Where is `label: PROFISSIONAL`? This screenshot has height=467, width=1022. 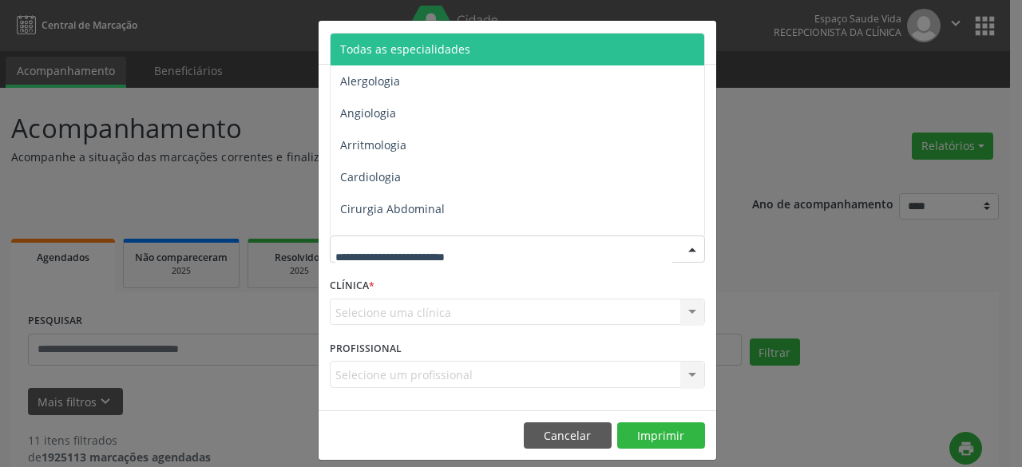
label: PROFISSIONAL is located at coordinates (366, 348).